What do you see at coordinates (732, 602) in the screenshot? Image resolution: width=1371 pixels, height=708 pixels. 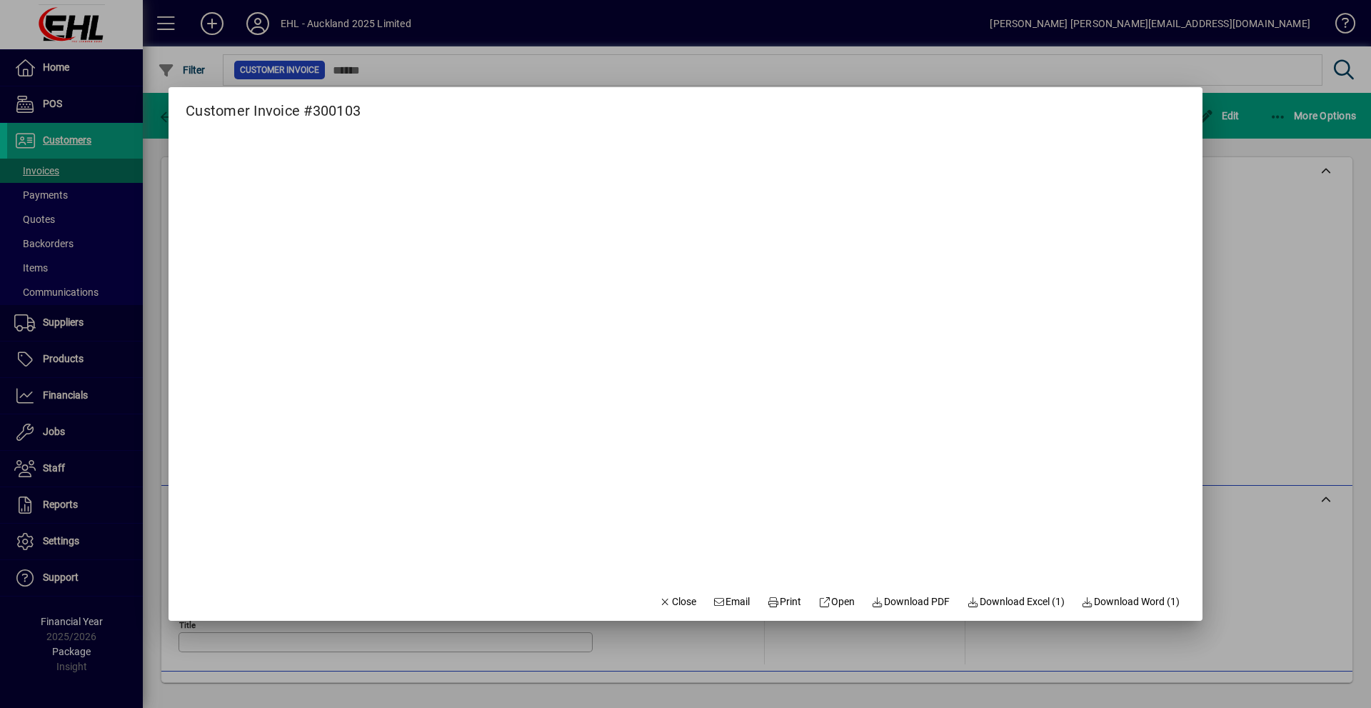 I see `button: Email` at bounding box center [732, 602].